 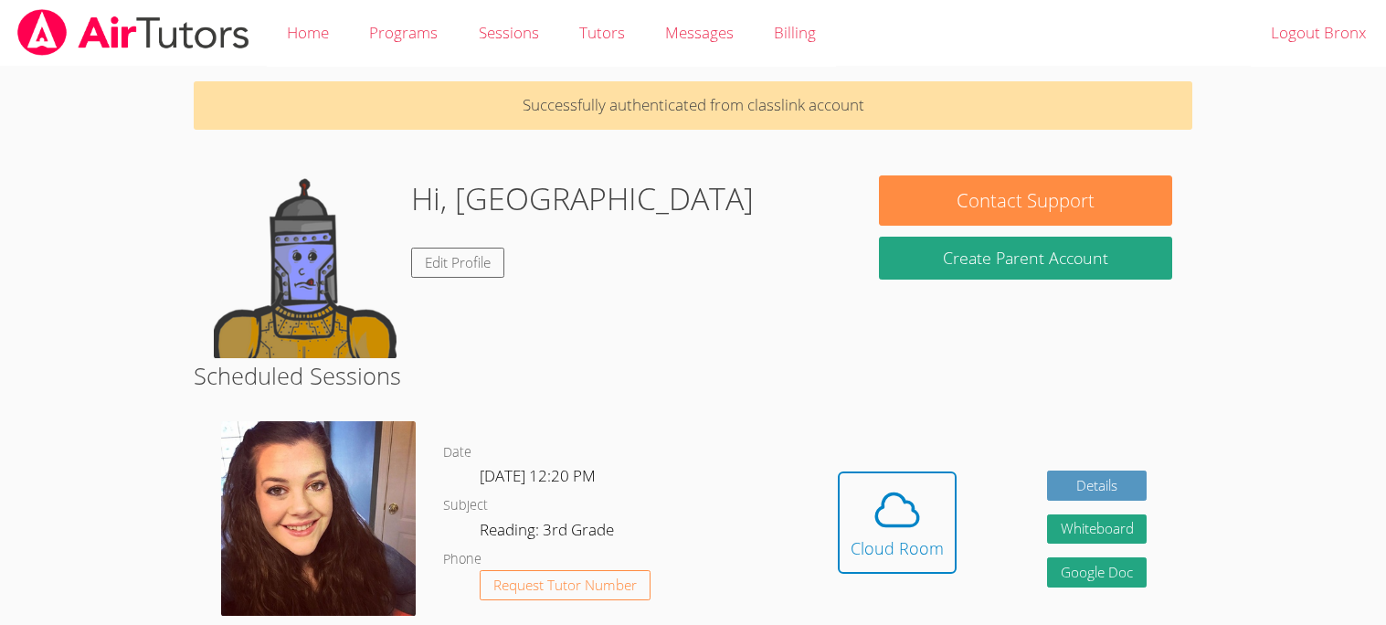 What do you see at coordinates (1025, 258) in the screenshot?
I see `button: Create Parent Account` at bounding box center [1025, 258].